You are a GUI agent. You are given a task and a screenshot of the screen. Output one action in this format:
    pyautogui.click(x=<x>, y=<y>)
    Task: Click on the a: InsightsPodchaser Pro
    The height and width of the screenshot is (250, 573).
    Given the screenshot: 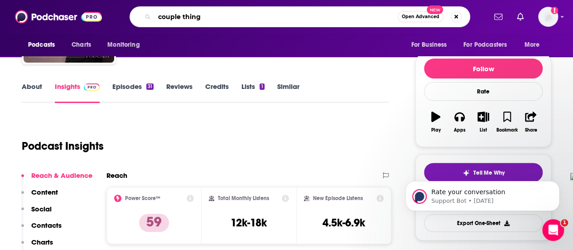 What is the action you would take?
    pyautogui.click(x=77, y=92)
    